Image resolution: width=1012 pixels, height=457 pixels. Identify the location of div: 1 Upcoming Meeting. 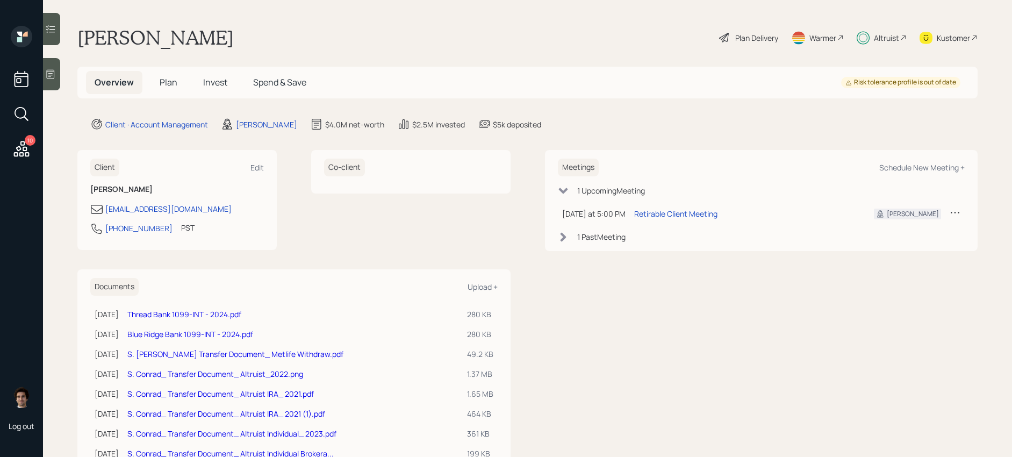
(611, 190).